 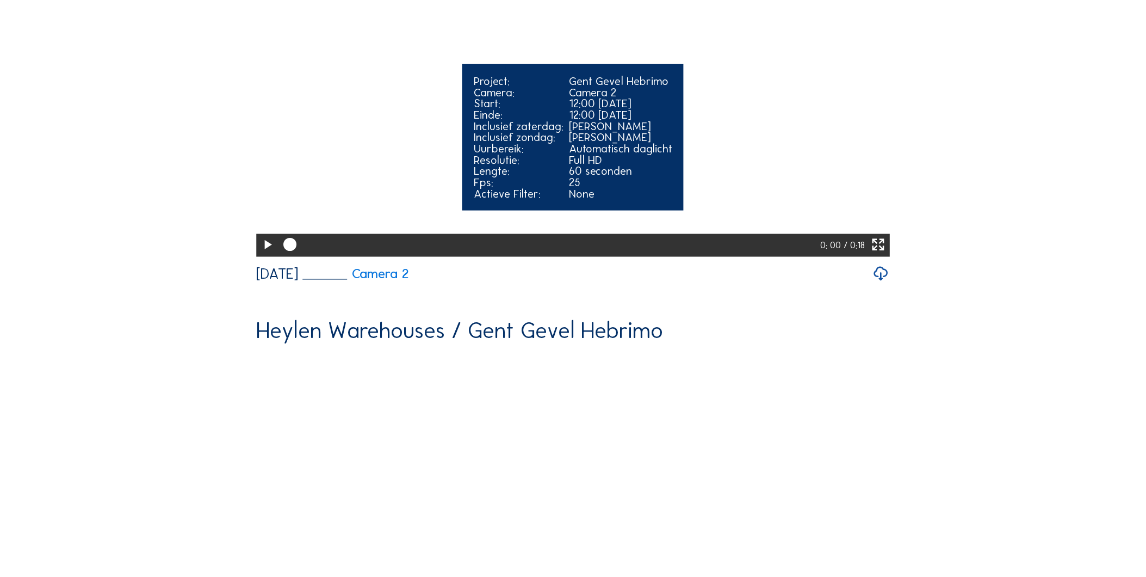 I want to click on div: Inclusief zaterdag:, so click(x=518, y=126).